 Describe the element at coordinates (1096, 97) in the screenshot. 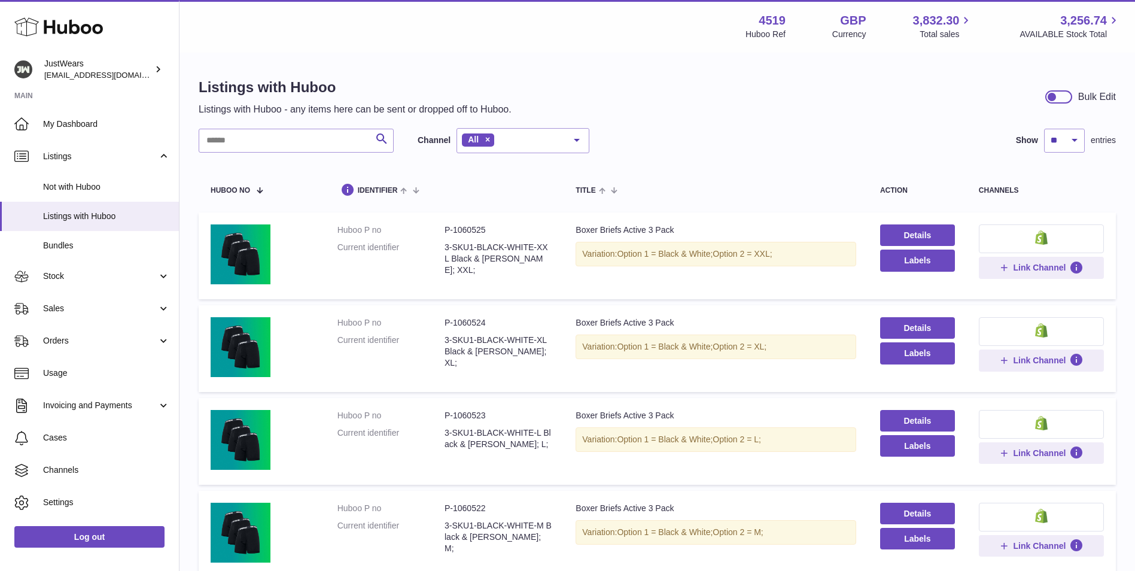

I see `div: Bulk Edit` at that location.